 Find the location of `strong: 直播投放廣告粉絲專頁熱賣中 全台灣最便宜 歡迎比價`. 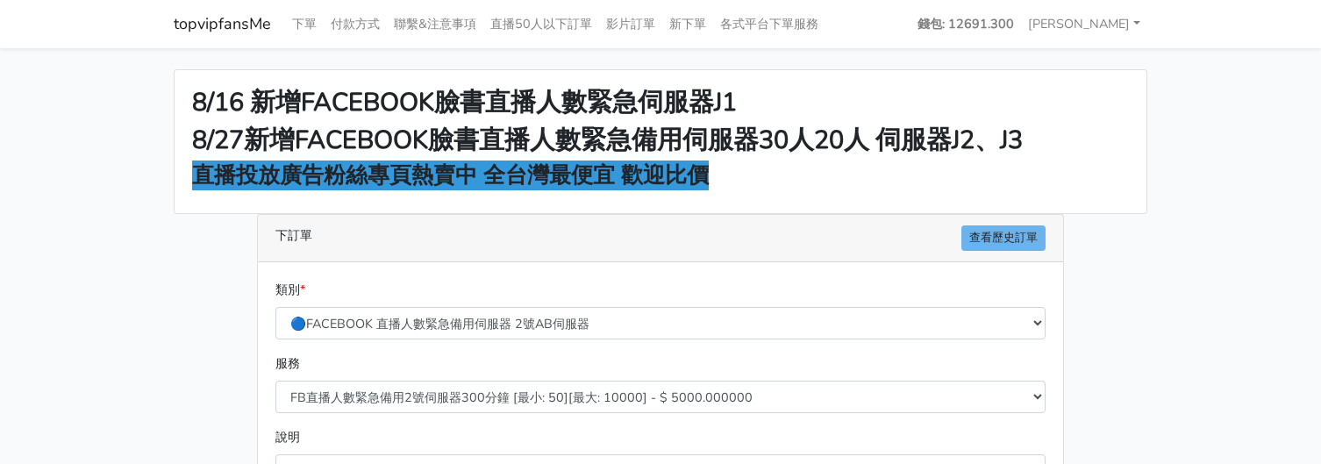

strong: 直播投放廣告粉絲專頁熱賣中 全台灣最便宜 歡迎比價 is located at coordinates (450, 175).